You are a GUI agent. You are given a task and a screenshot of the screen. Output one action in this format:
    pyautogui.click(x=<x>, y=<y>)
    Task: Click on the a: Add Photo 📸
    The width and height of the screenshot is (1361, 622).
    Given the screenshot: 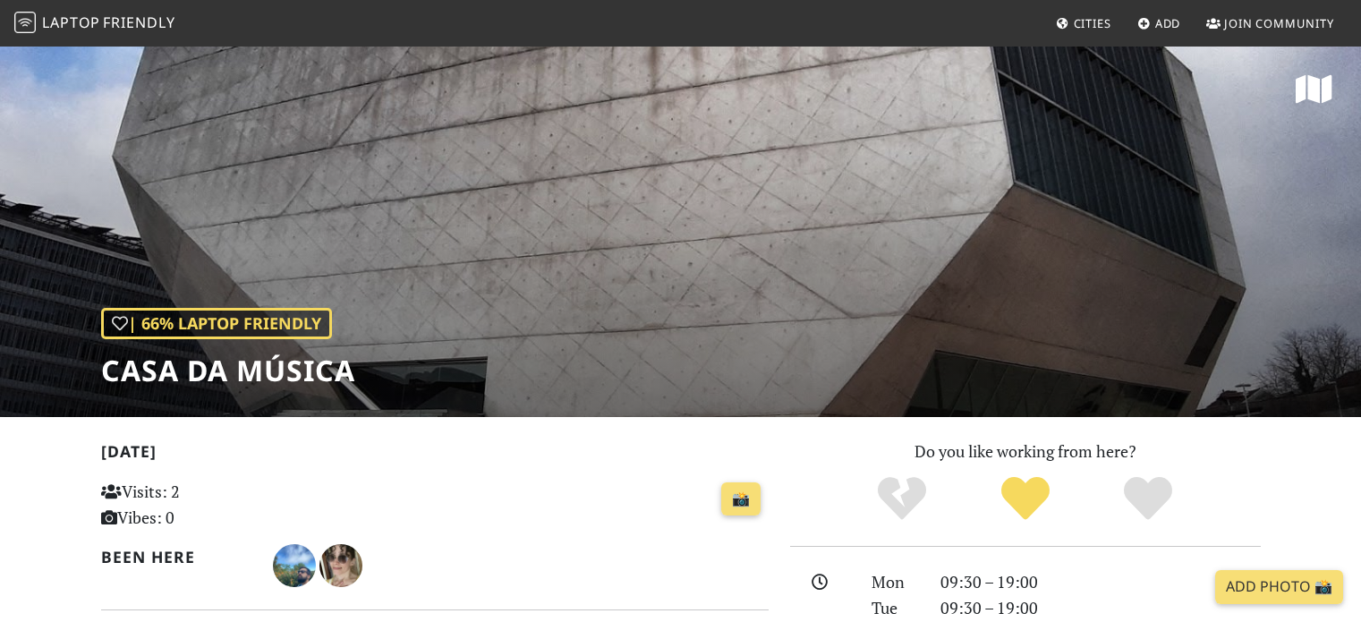 What is the action you would take?
    pyautogui.click(x=1279, y=587)
    